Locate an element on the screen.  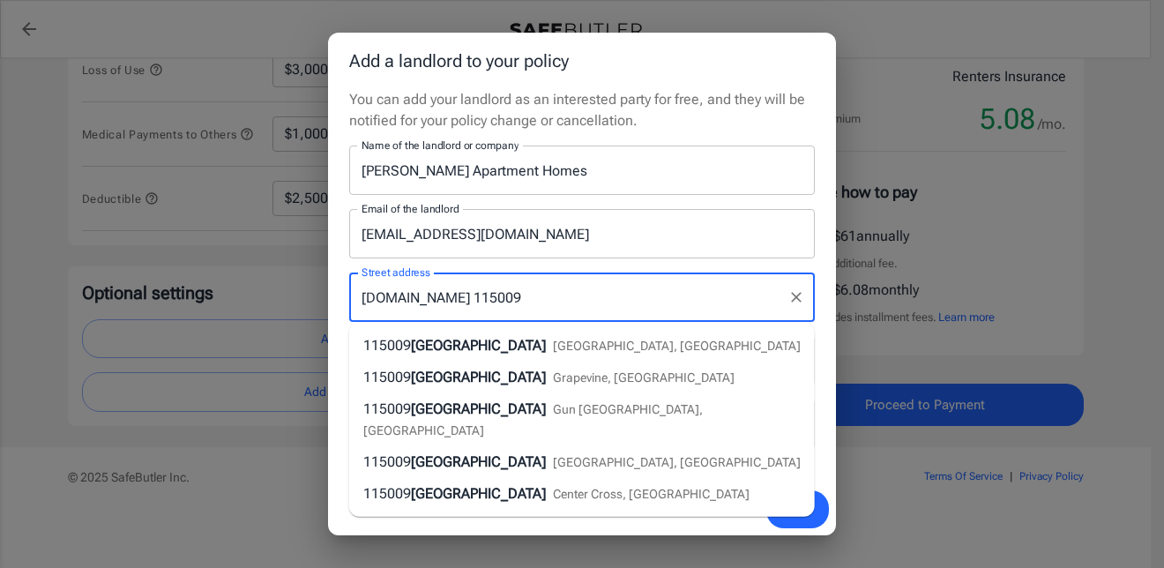
p: You can add your landlord as an interested party for free, and they will be notified for your pol... is located at coordinates (582, 110).